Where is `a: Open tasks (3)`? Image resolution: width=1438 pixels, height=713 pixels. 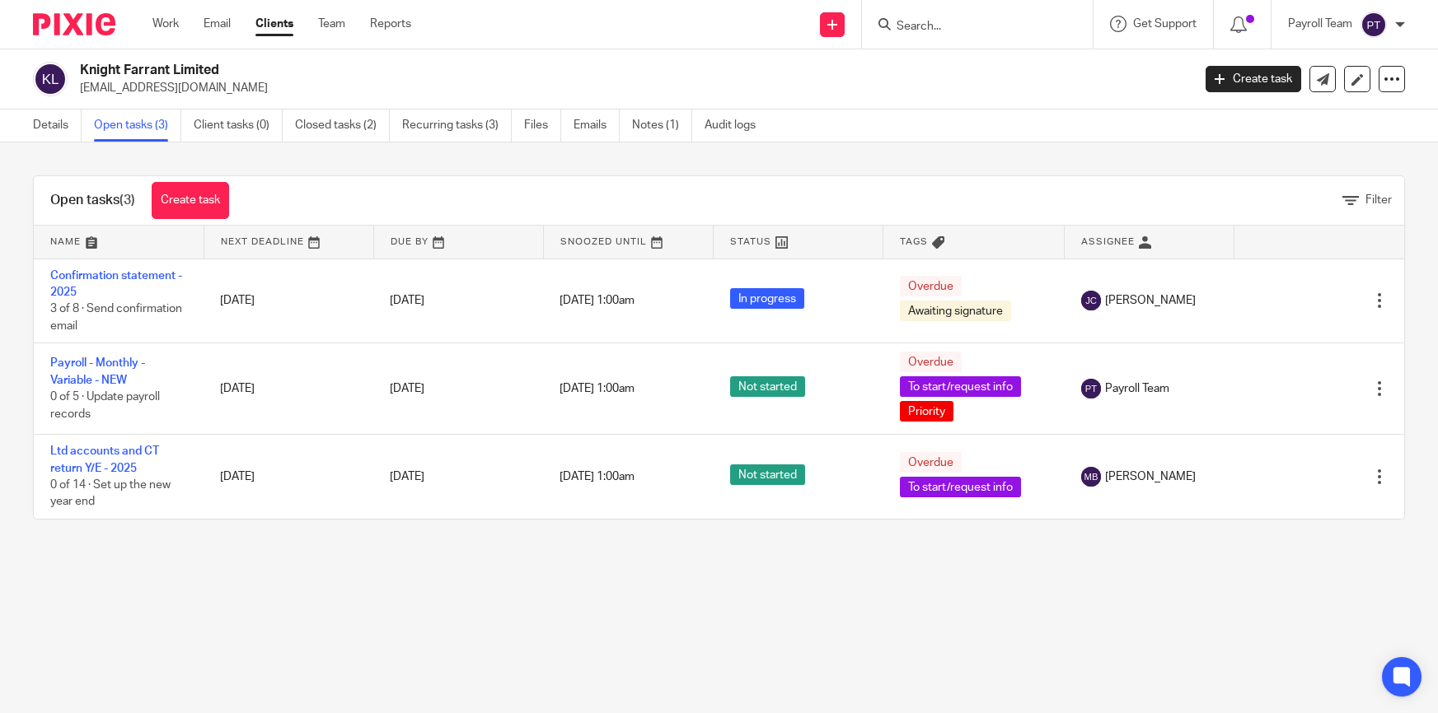 a: Open tasks (3) is located at coordinates (138, 125).